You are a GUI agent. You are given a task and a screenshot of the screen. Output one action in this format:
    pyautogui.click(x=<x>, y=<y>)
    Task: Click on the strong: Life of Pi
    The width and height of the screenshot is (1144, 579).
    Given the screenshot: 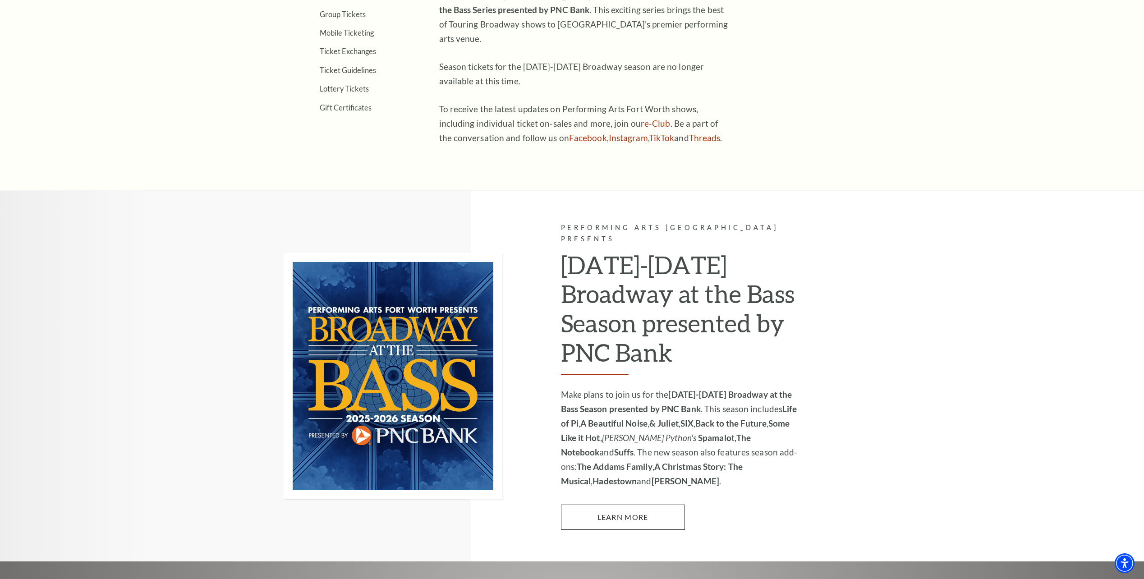 What is the action you would take?
    pyautogui.click(x=679, y=416)
    